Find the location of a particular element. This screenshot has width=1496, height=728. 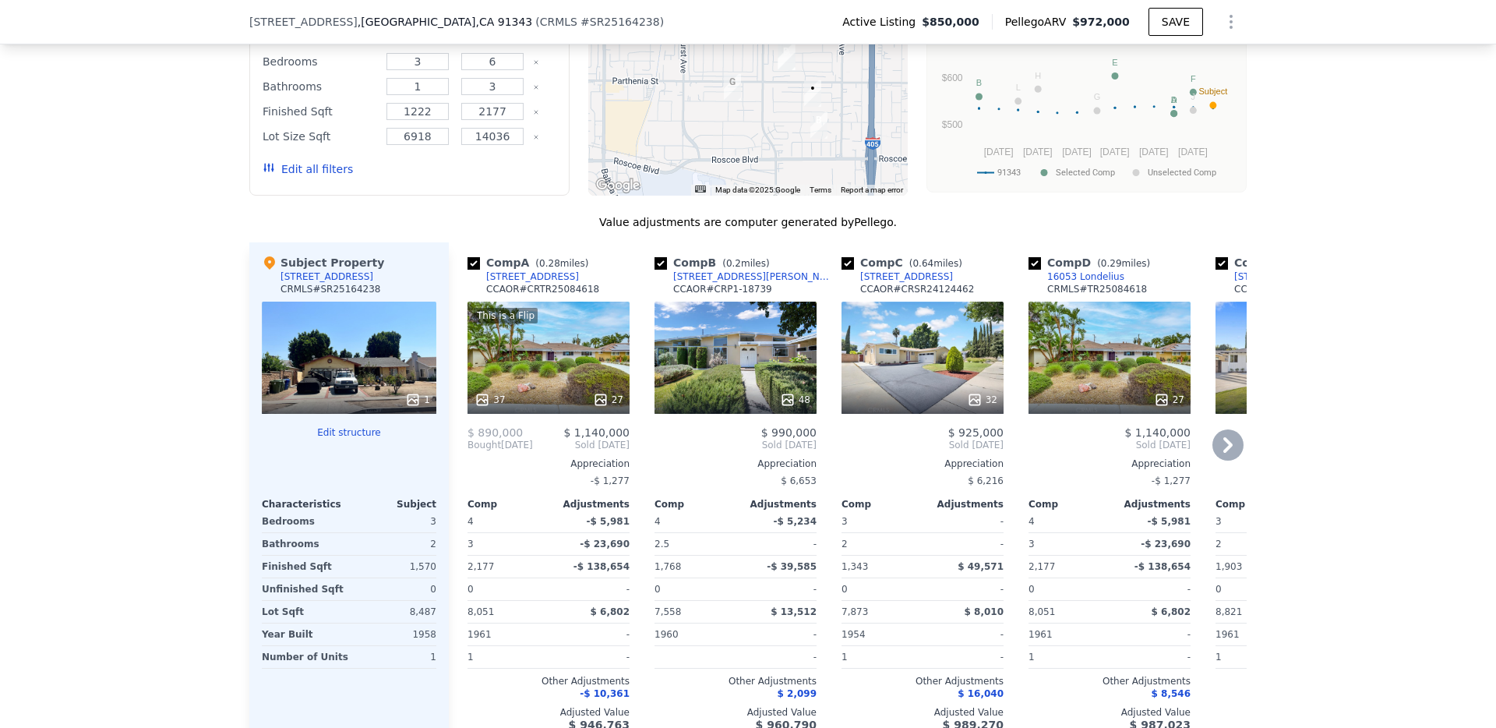

div: Lot Sqft is located at coordinates (304, 612).